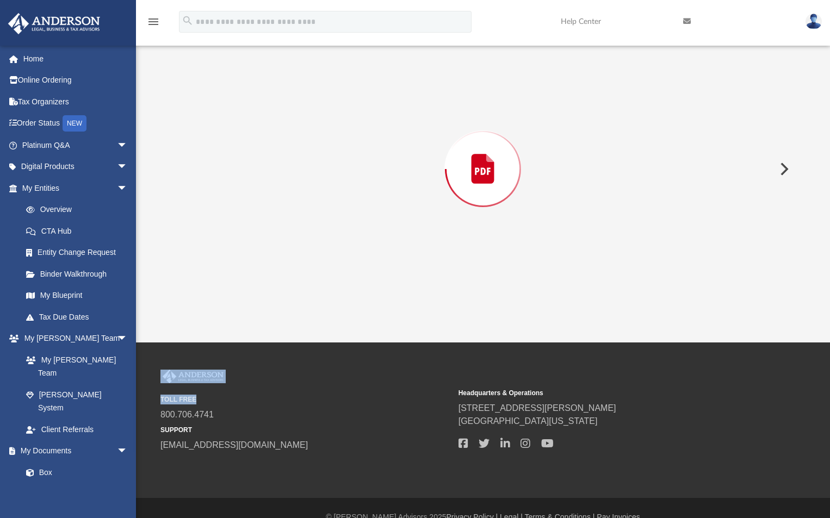  What do you see at coordinates (76, 167) in the screenshot?
I see `a: Digital Productsarrow_drop_down` at bounding box center [76, 167].